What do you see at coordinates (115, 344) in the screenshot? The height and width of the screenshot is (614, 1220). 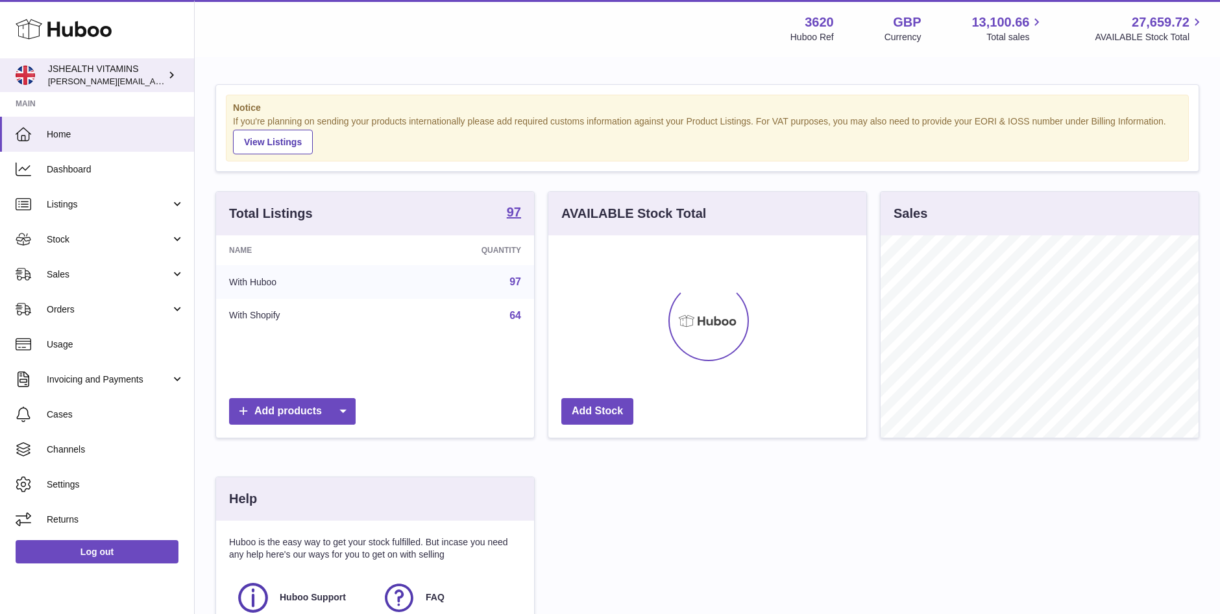 I see `span: Usage` at bounding box center [115, 344].